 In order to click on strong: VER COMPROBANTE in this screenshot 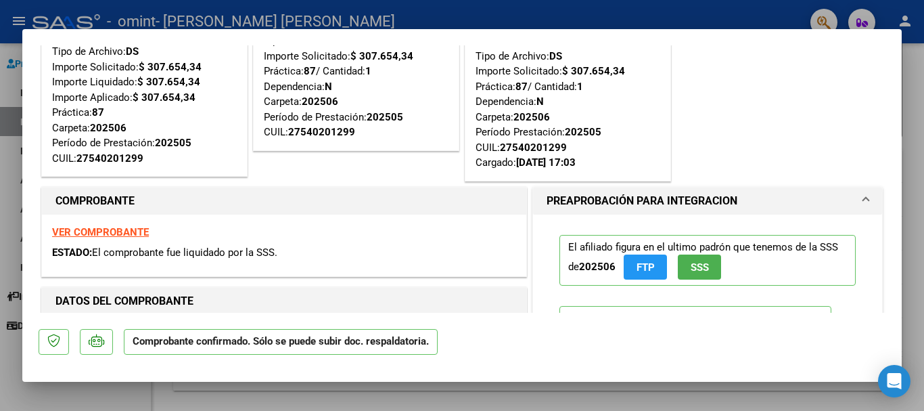, I will do `click(100, 232)`.